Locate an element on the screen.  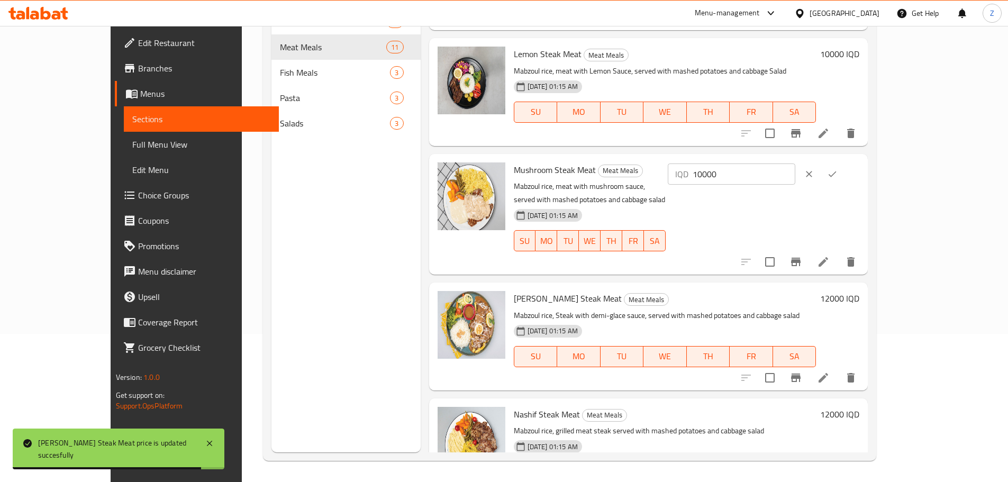
button: MO is located at coordinates (579, 357).